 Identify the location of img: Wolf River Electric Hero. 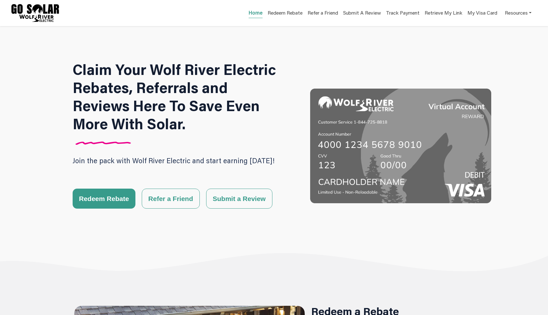
(401, 146).